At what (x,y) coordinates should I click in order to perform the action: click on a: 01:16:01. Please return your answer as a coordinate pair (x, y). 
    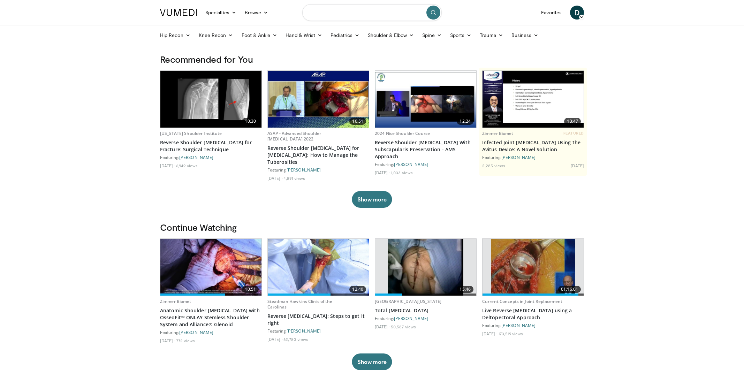
    Looking at the image, I should click on (533, 267).